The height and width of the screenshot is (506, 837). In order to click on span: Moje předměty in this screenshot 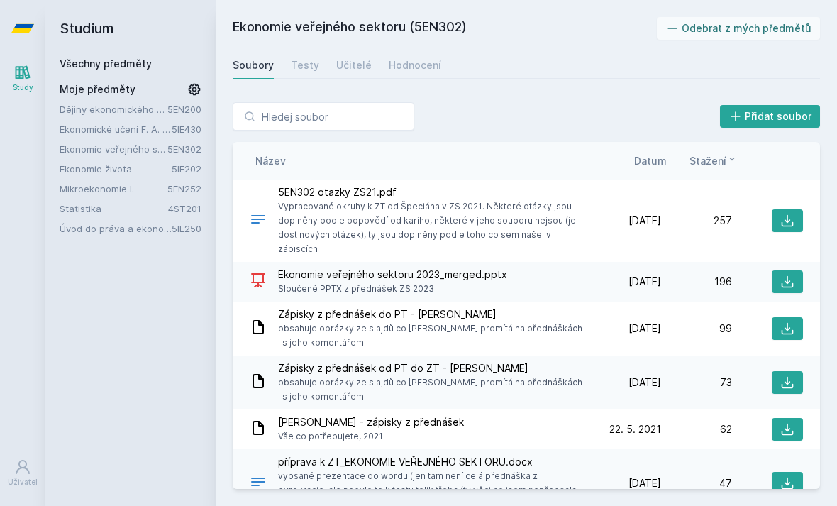, I will do `click(97, 89)`.